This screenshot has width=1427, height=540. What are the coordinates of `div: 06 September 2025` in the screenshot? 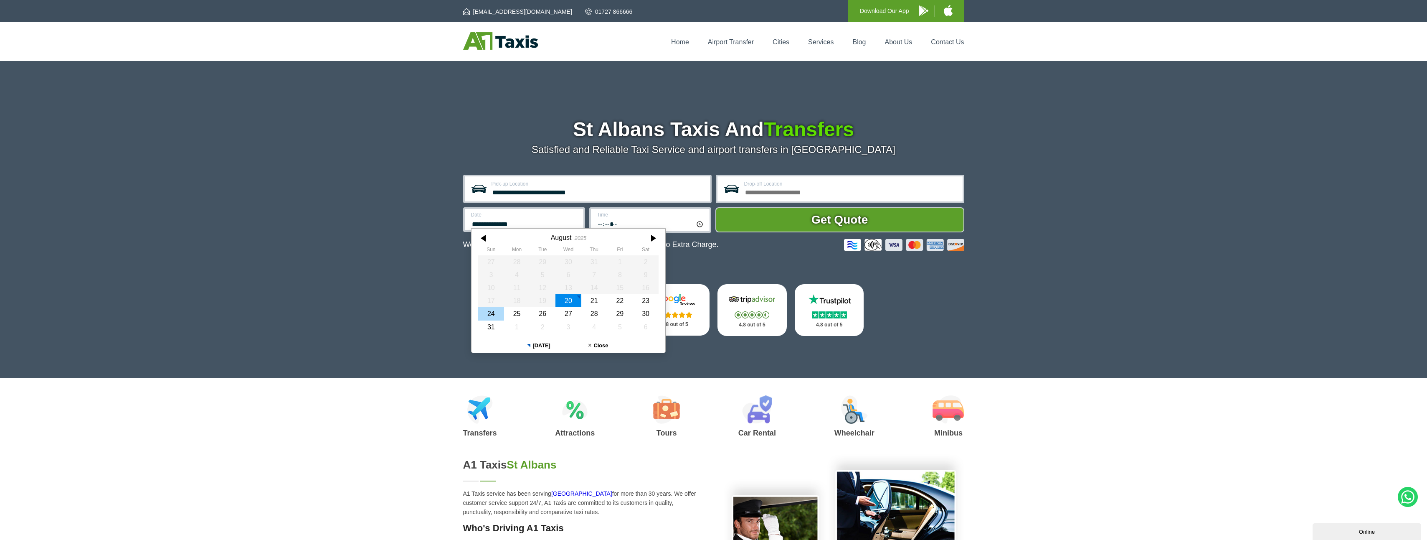 It's located at (646, 327).